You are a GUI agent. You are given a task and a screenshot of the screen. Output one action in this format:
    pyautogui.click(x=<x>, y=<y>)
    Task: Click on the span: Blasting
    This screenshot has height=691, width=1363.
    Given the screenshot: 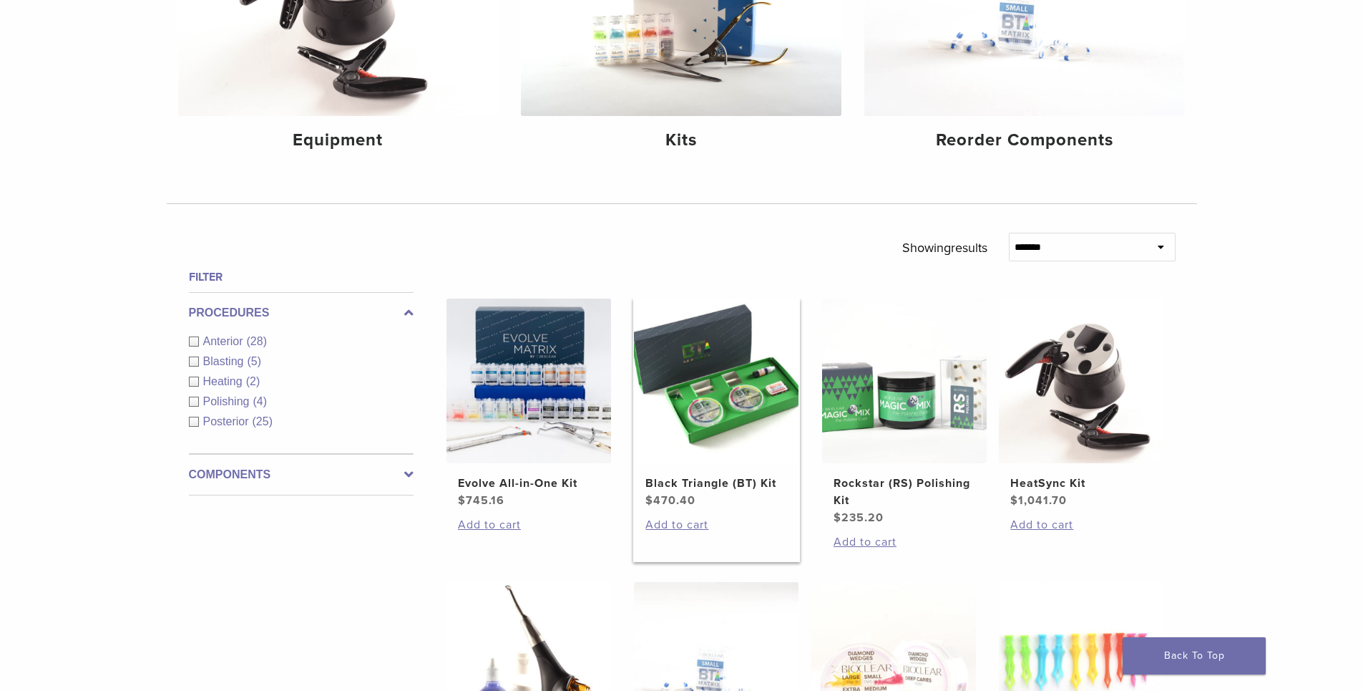 What is the action you would take?
    pyautogui.click(x=225, y=361)
    